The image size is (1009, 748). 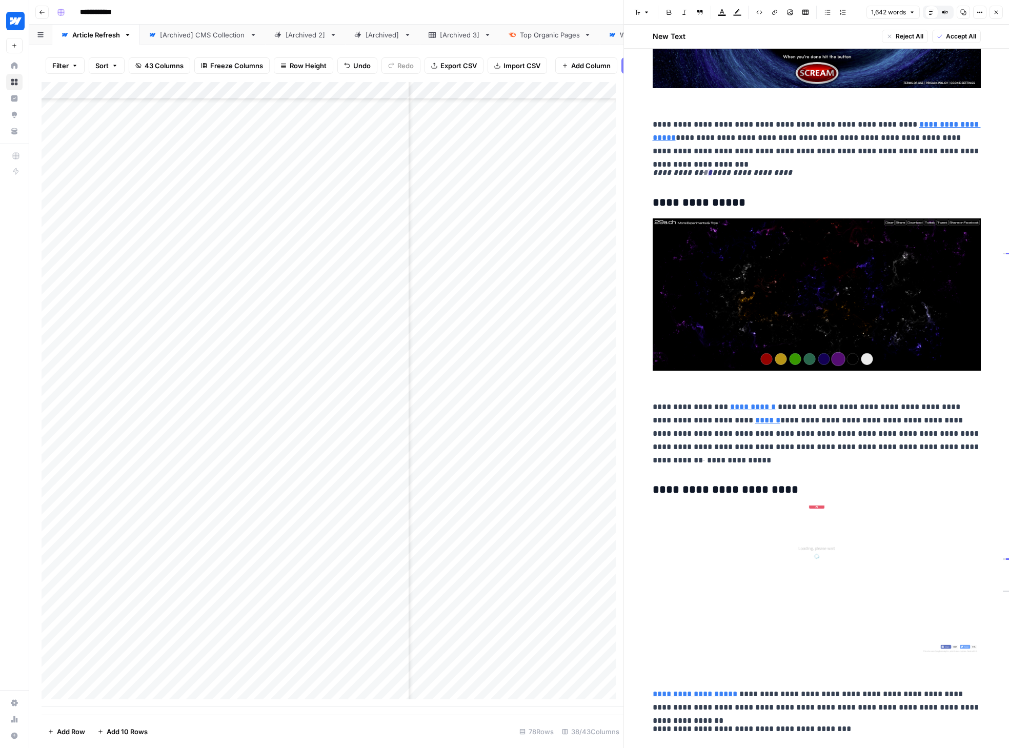 What do you see at coordinates (71, 732) in the screenshot?
I see `span: Add Row` at bounding box center [71, 732].